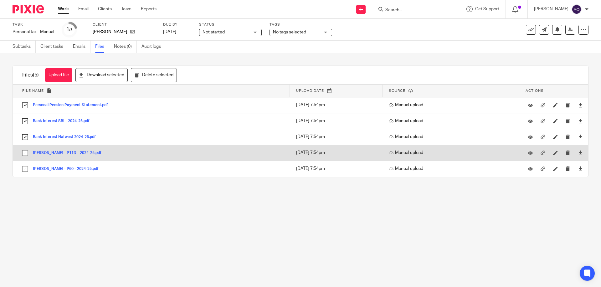 The height and width of the screenshot is (287, 601). What do you see at coordinates (397, 91) in the screenshot?
I see `span: Source` at bounding box center [397, 91].